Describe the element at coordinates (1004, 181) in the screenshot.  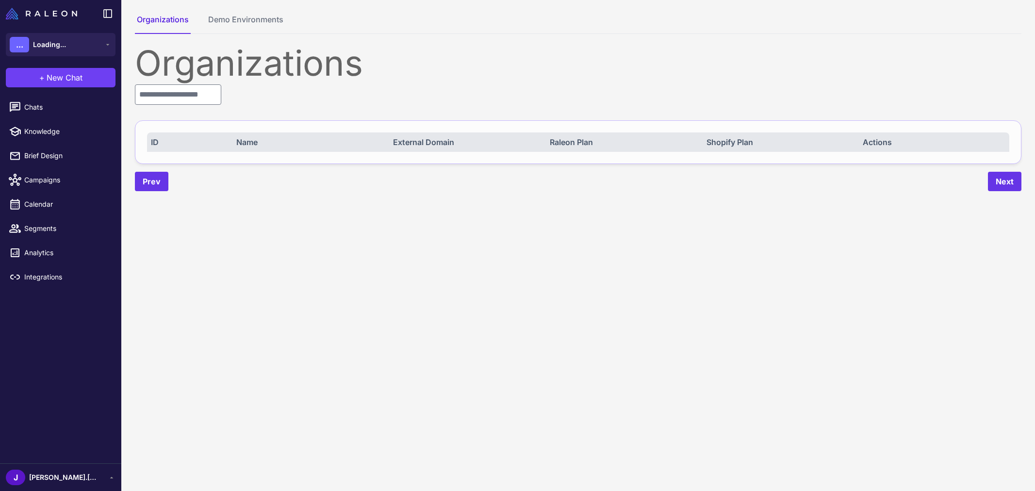
I see `button: Next` at that location.